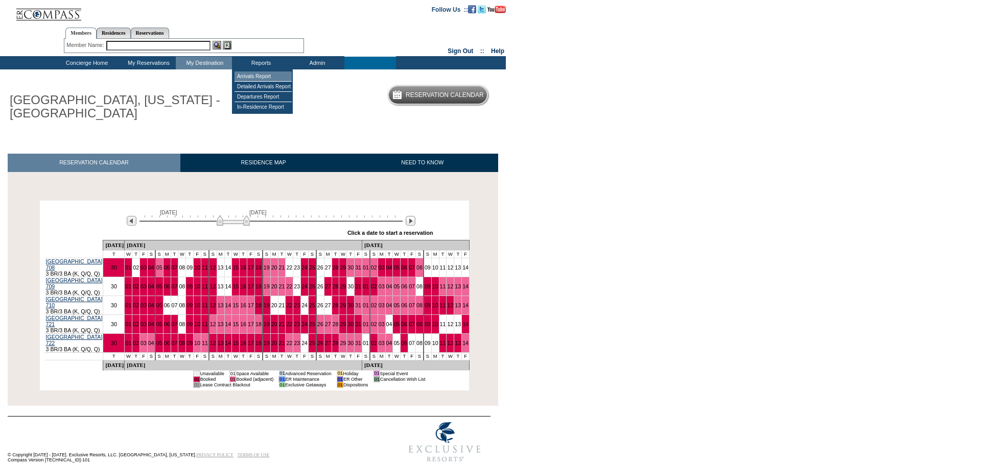 Image resolution: width=981 pixels, height=465 pixels. What do you see at coordinates (498, 51) in the screenshot?
I see `a: Help` at bounding box center [498, 51].